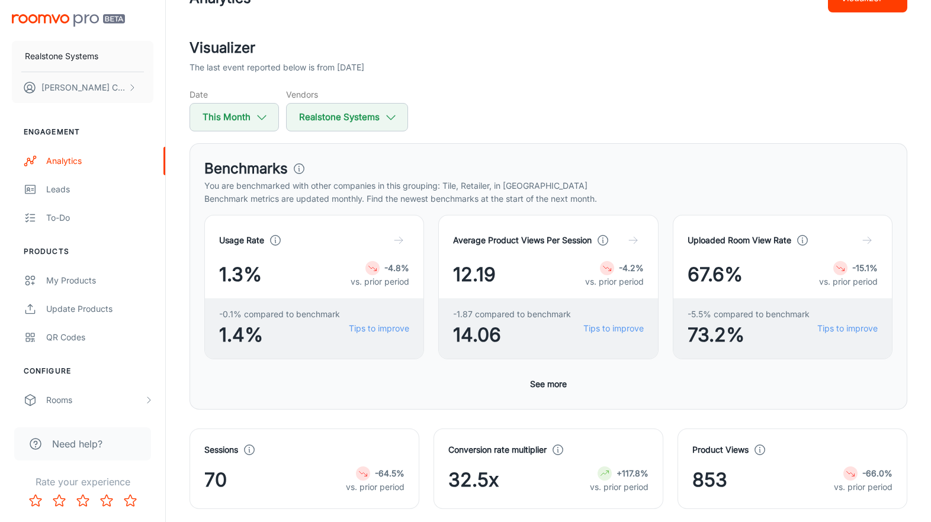  What do you see at coordinates (280, 314) in the screenshot?
I see `span: -0.1% compared to benchmark` at bounding box center [280, 314].